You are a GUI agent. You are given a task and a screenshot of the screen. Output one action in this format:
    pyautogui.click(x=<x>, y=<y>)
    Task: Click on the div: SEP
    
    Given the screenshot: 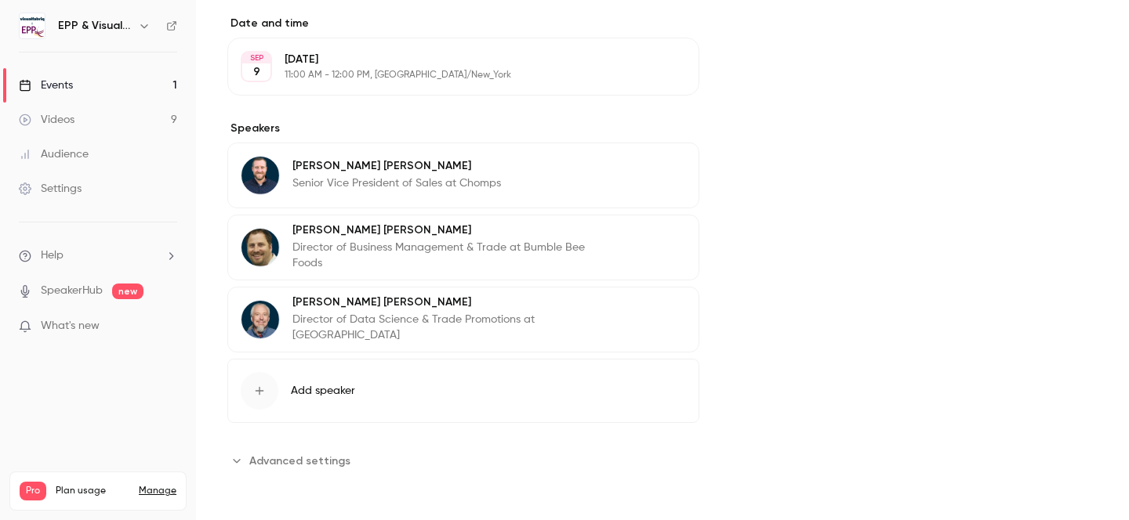 What is the action you would take?
    pyautogui.click(x=256, y=58)
    